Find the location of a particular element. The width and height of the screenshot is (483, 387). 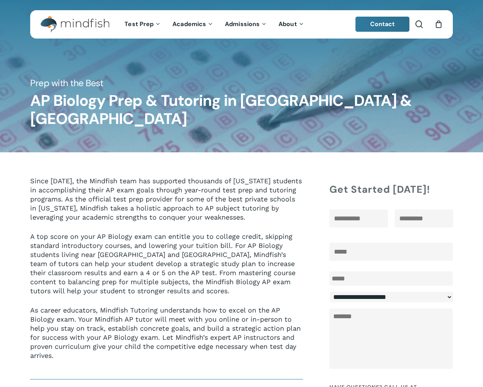

span: Academics is located at coordinates (189, 24).